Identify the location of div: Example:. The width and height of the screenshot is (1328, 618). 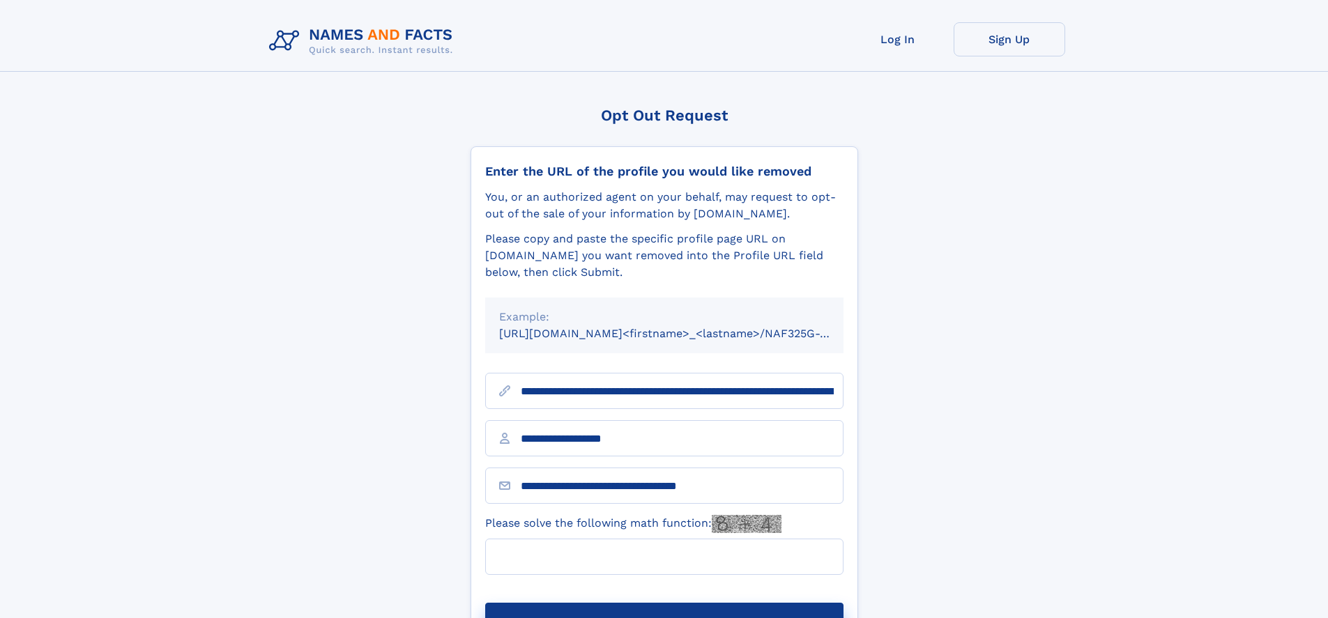
(664, 317).